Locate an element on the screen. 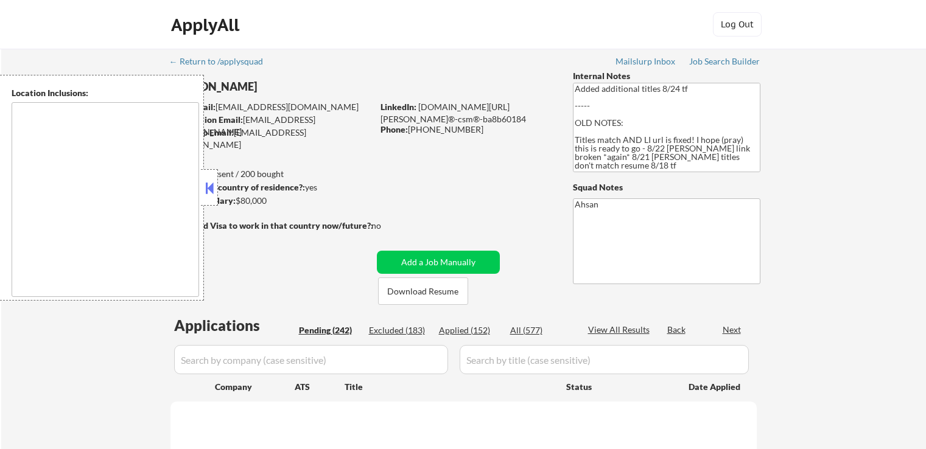  div: Job Search Builder is located at coordinates (725, 61).